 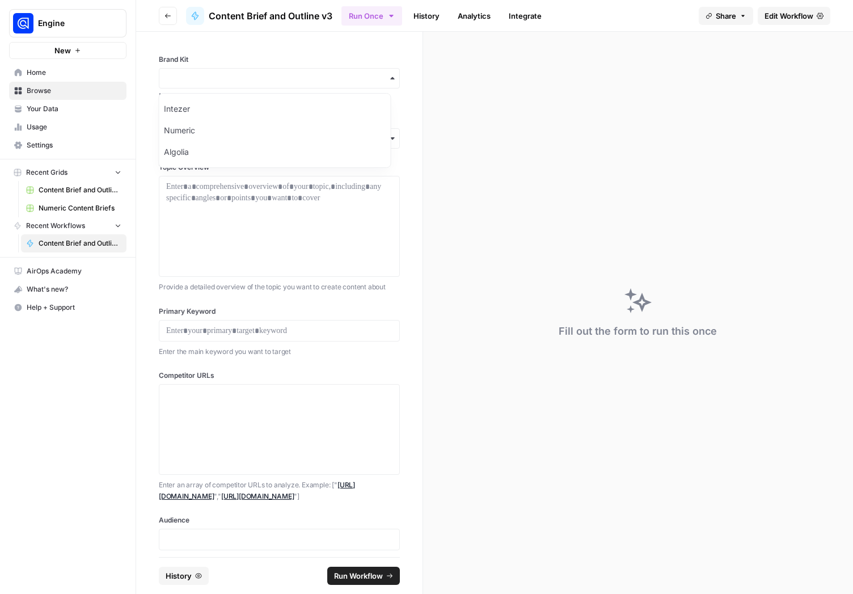 What do you see at coordinates (74, 73) in the screenshot?
I see `span: Home` at bounding box center [74, 73].